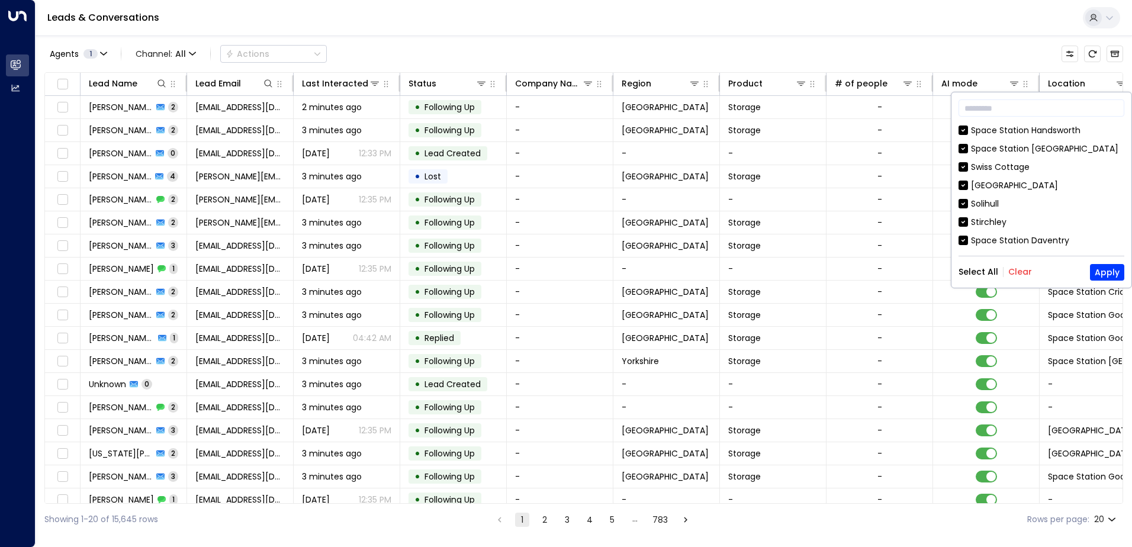  What do you see at coordinates (64, 54) in the screenshot?
I see `span: Agents` at bounding box center [64, 54].